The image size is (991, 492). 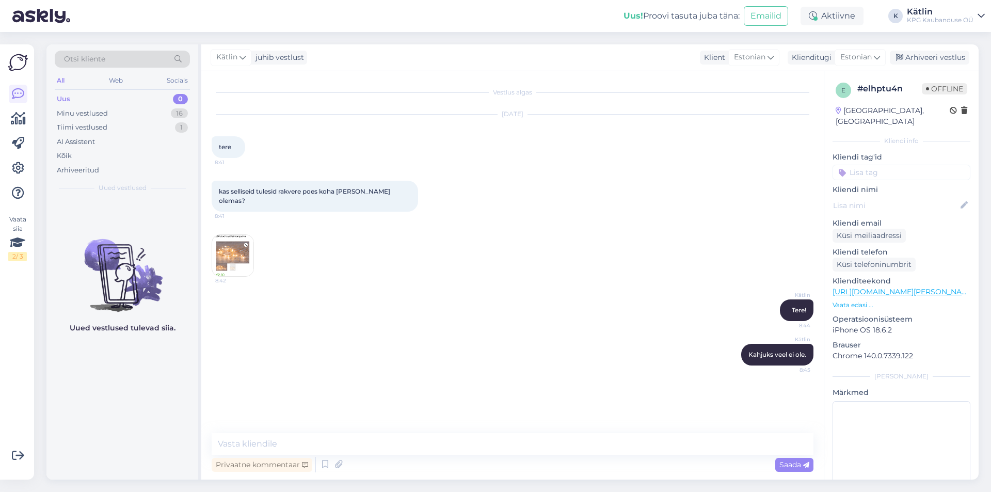 I want to click on div: Kätlin, so click(x=940, y=12).